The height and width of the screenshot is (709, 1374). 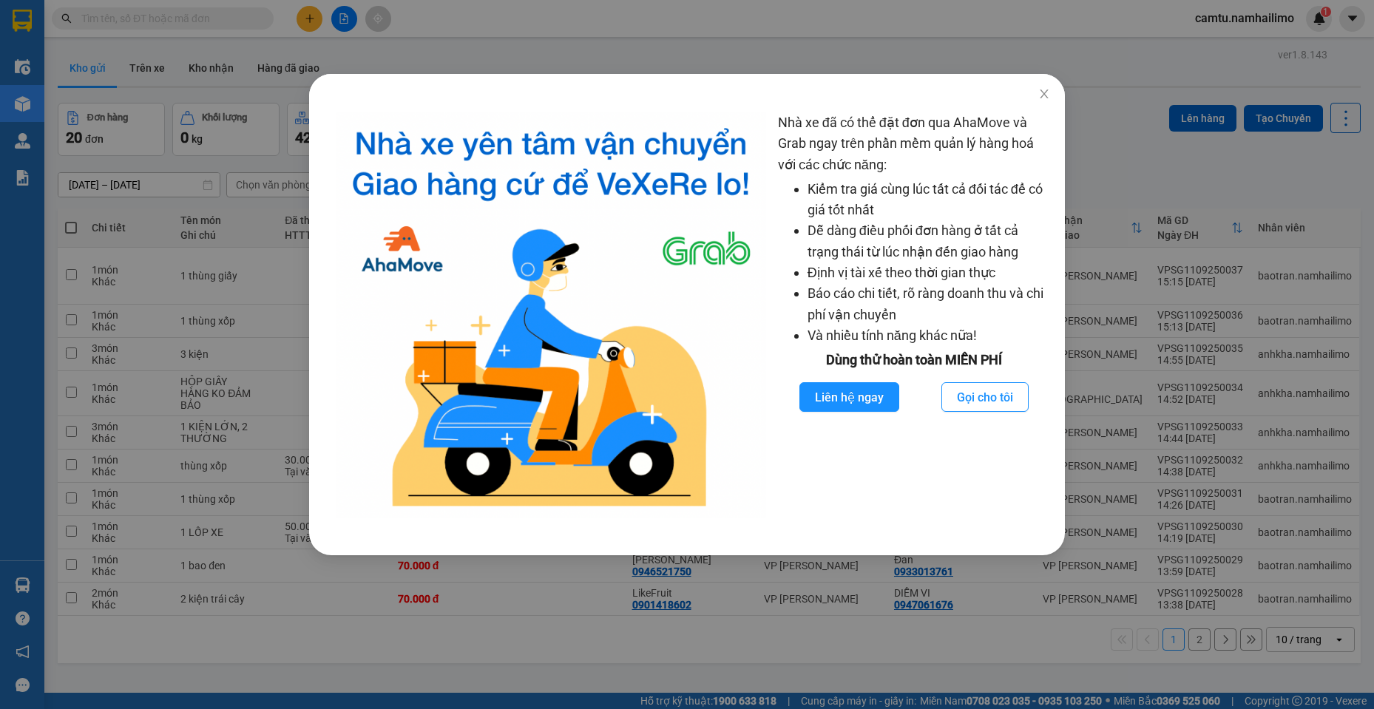 I want to click on li: Và nhiều tính năng khác nữa!, so click(x=929, y=336).